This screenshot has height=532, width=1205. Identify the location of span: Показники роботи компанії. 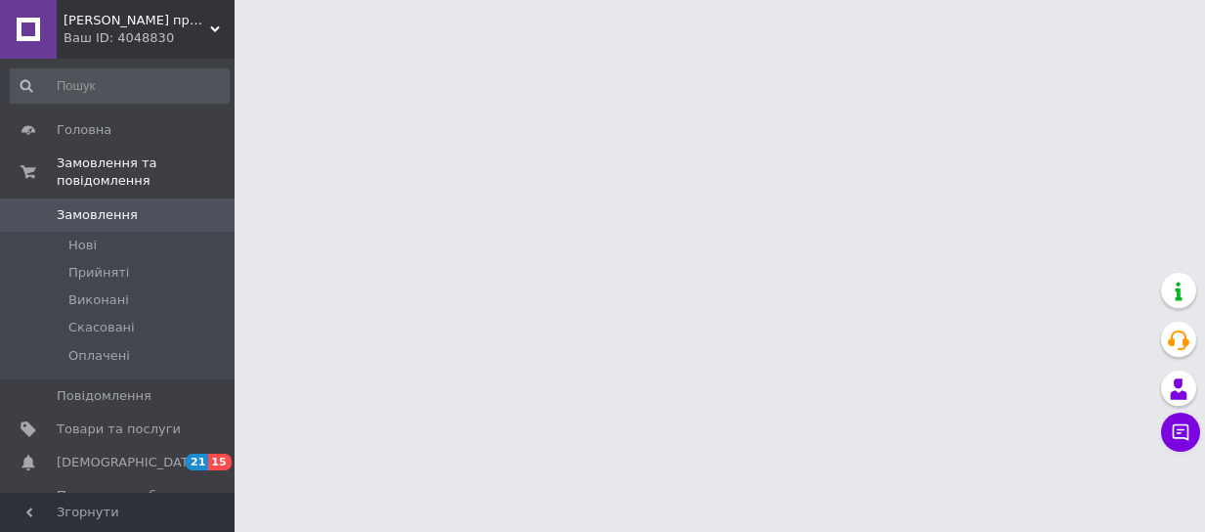
(118, 504).